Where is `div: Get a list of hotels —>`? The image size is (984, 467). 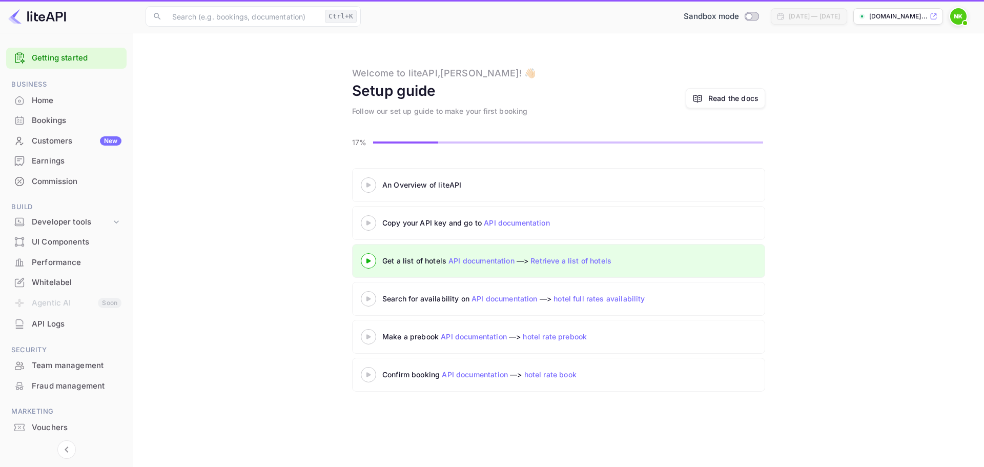 div: Get a list of hotels —> is located at coordinates (511, 260).